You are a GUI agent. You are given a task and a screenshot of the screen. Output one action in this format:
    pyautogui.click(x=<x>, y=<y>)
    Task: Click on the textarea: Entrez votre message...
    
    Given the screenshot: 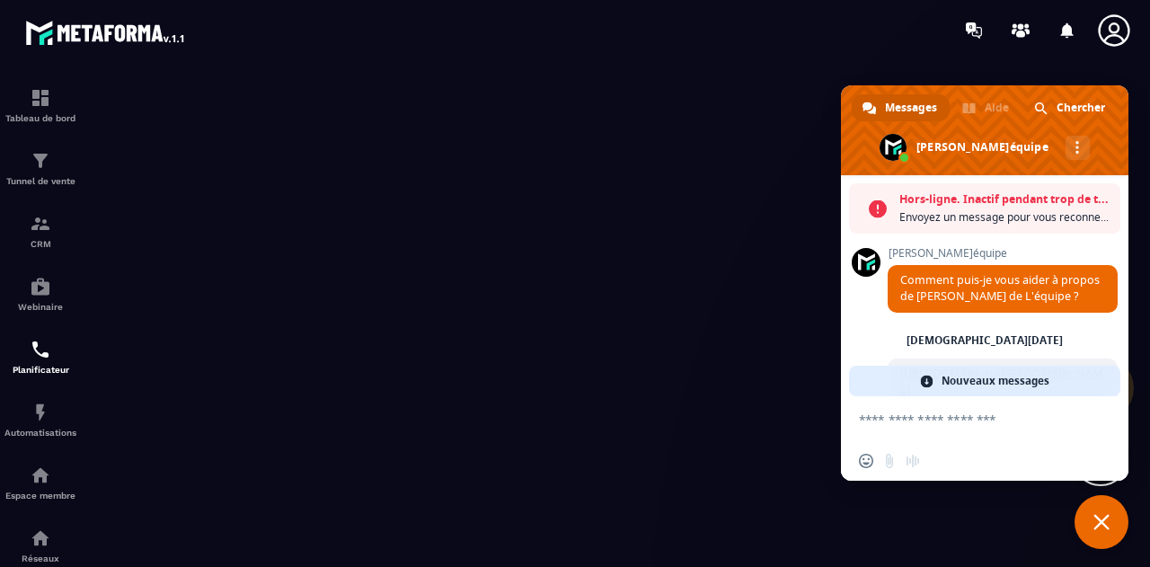 What is the action you would take?
    pyautogui.click(x=967, y=419)
    